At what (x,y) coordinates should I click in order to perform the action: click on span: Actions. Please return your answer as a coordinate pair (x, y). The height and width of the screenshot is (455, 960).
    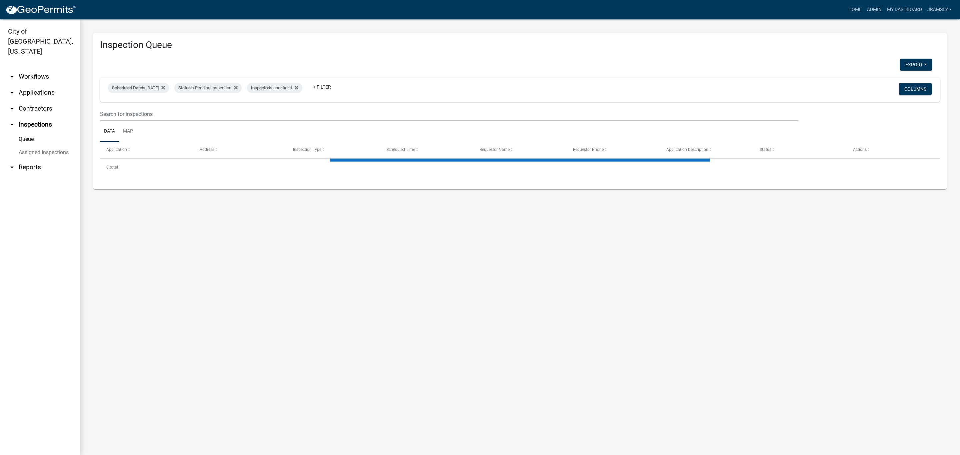
    Looking at the image, I should click on (860, 150).